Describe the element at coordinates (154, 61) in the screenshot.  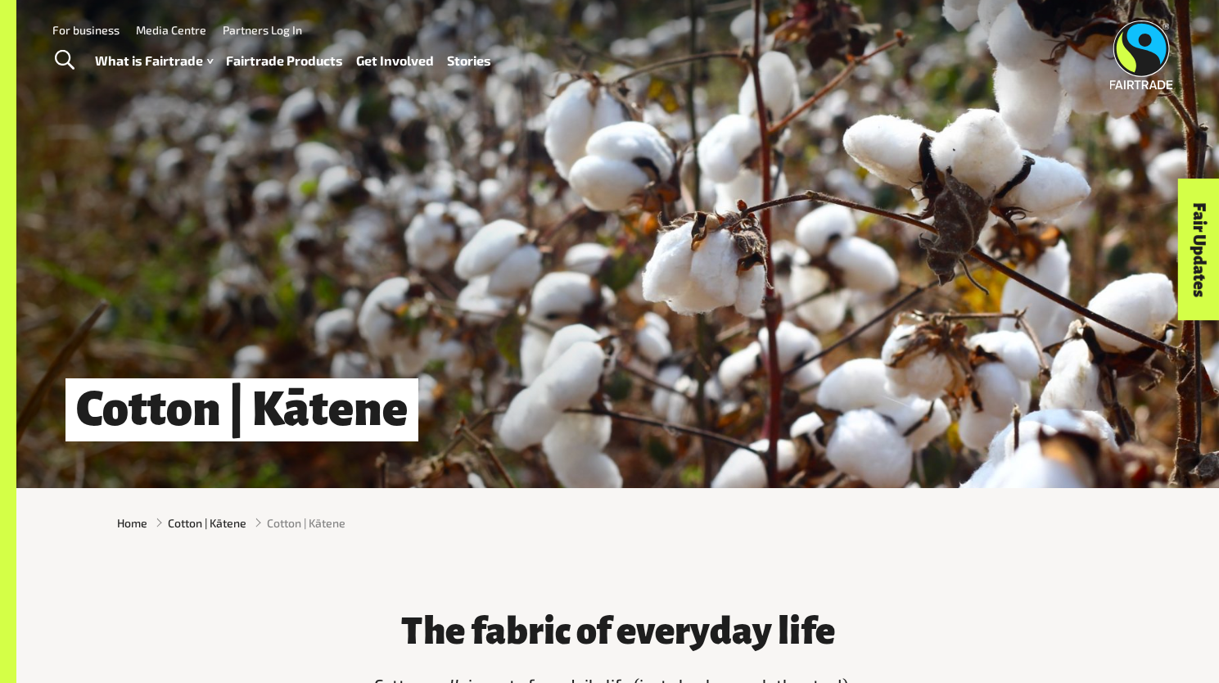
I see `a: What is Fairtrade` at that location.